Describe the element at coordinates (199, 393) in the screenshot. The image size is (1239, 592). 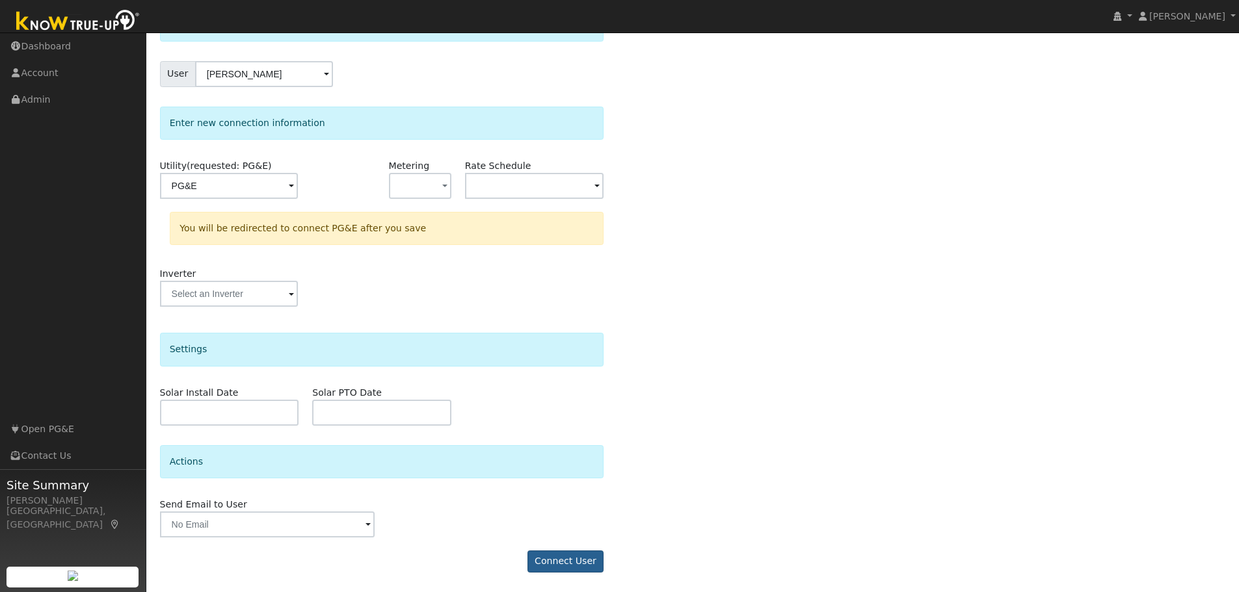
I see `label: Solar Install Date` at that location.